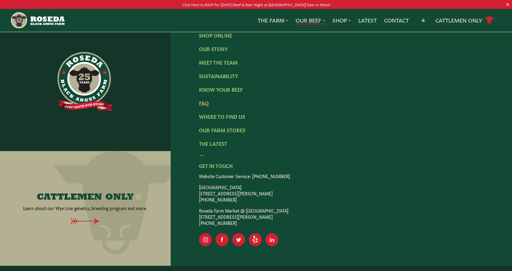 The height and width of the screenshot is (271, 512). Describe the element at coordinates (85, 208) in the screenshot. I see `p: Learn about our Wye Line genetics, breeding program and more.` at that location.